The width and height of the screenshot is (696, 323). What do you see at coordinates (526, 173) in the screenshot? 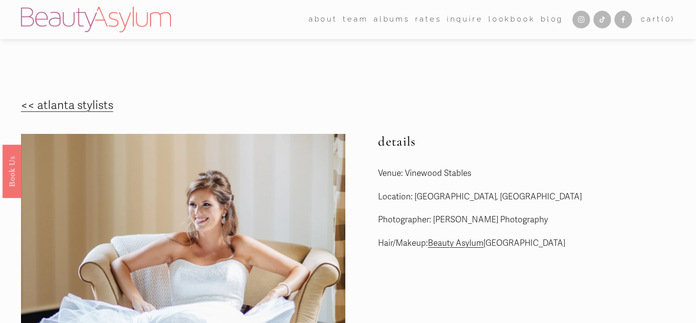
I see `p: Venue: Vinewood Stables` at bounding box center [526, 173].